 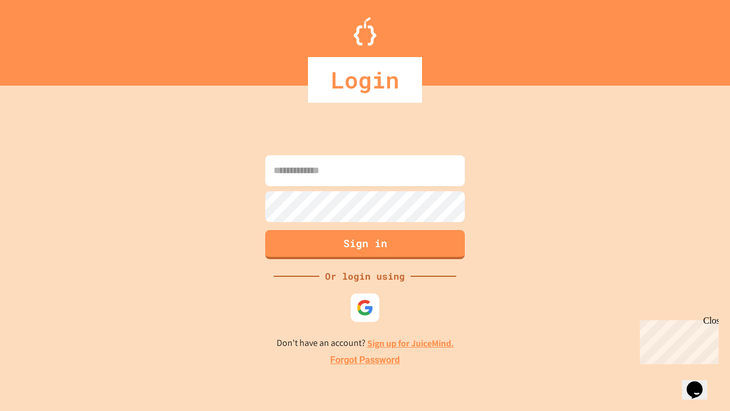 I want to click on button: Sign in, so click(x=365, y=244).